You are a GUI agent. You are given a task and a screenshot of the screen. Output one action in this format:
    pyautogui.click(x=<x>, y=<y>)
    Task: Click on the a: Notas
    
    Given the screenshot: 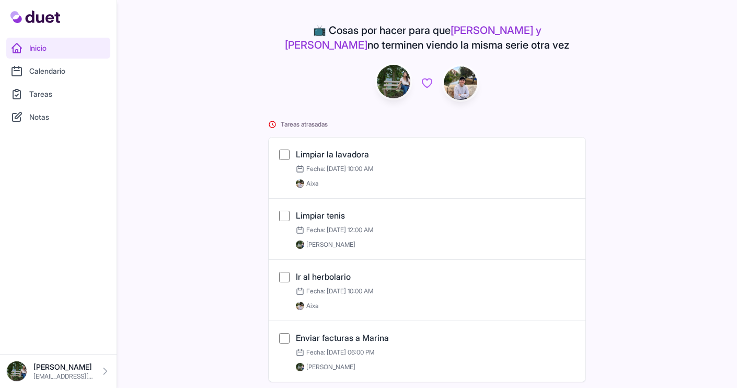 What is the action you would take?
    pyautogui.click(x=58, y=117)
    